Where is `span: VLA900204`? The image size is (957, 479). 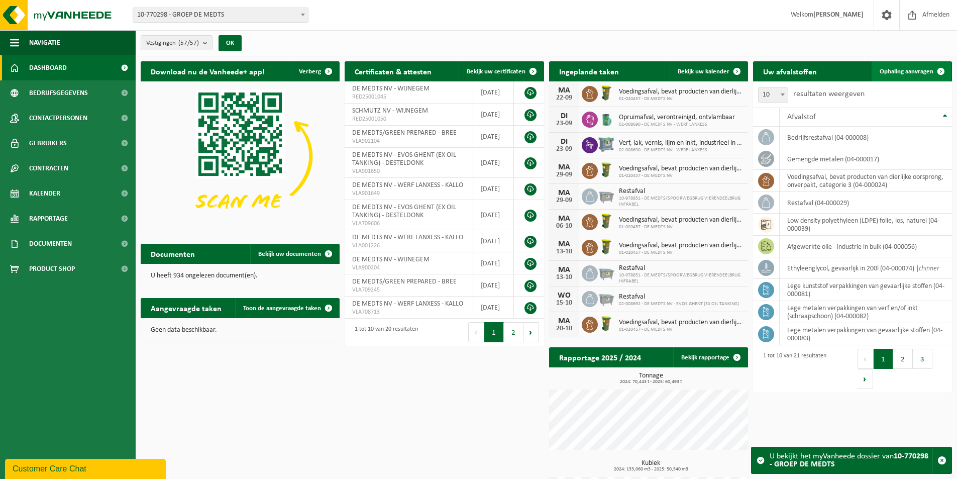
span: VLA900204 is located at coordinates (409, 268).